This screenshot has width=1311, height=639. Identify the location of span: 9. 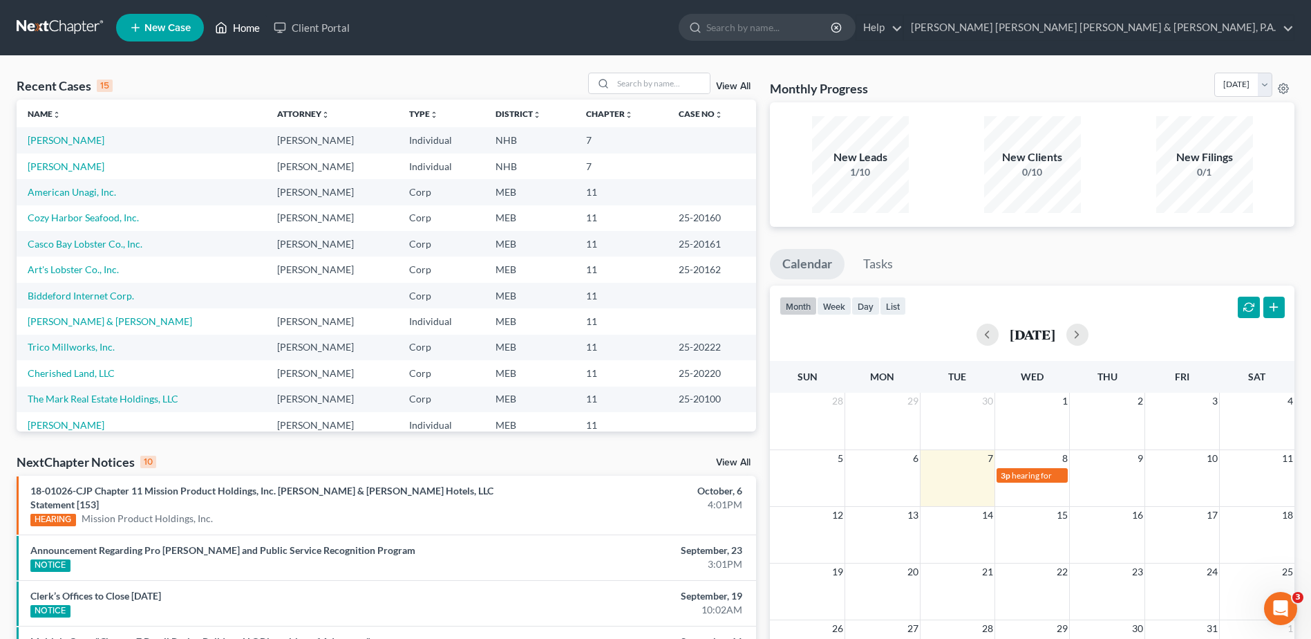
(1140, 458).